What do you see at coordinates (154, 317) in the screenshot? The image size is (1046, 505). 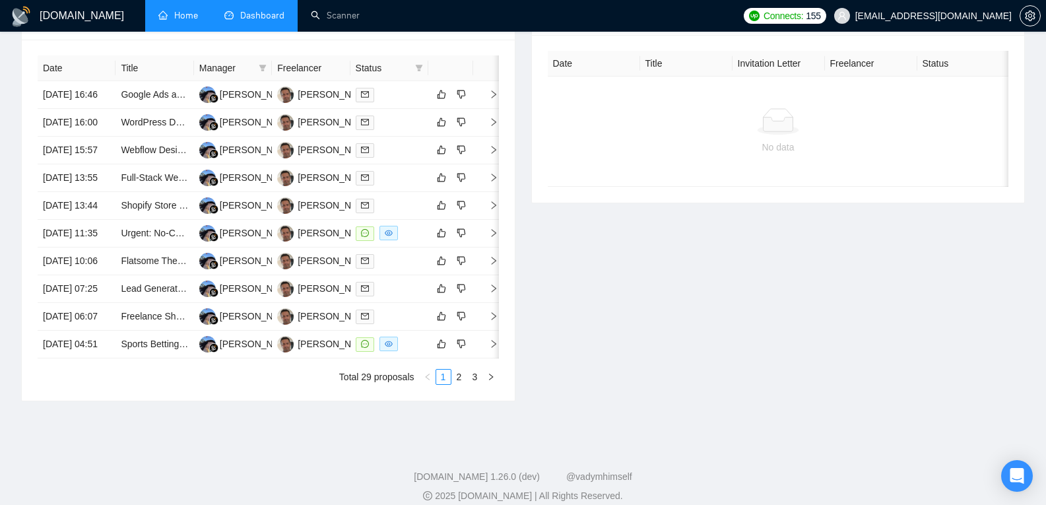 I see `td: Freelance Shopify Developer – Jewelry + Swimwear Brand` at bounding box center [154, 317].